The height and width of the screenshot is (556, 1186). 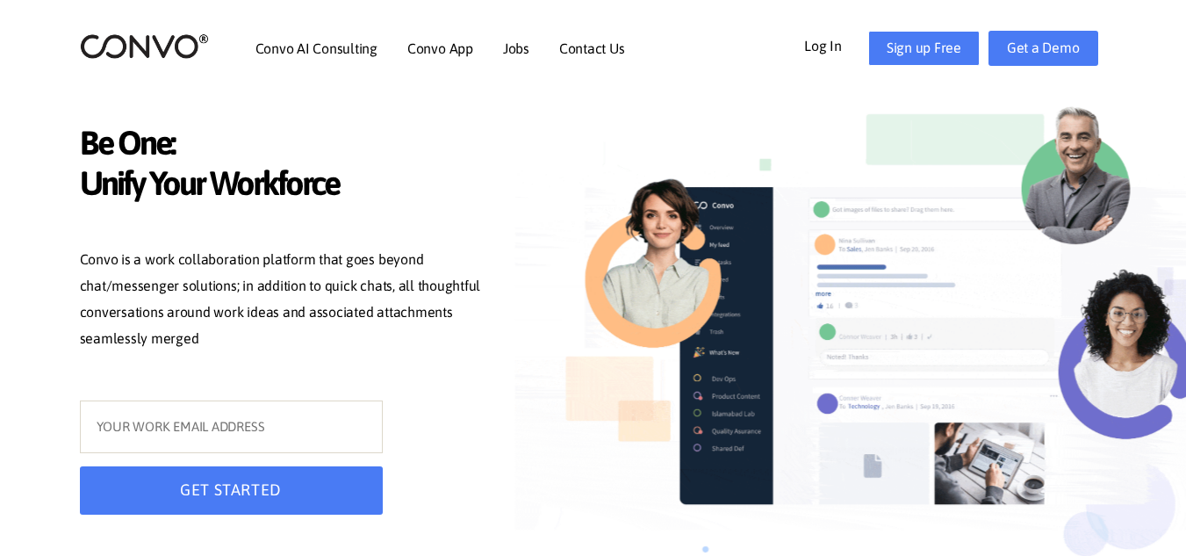 I want to click on a: Log In, so click(x=835, y=45).